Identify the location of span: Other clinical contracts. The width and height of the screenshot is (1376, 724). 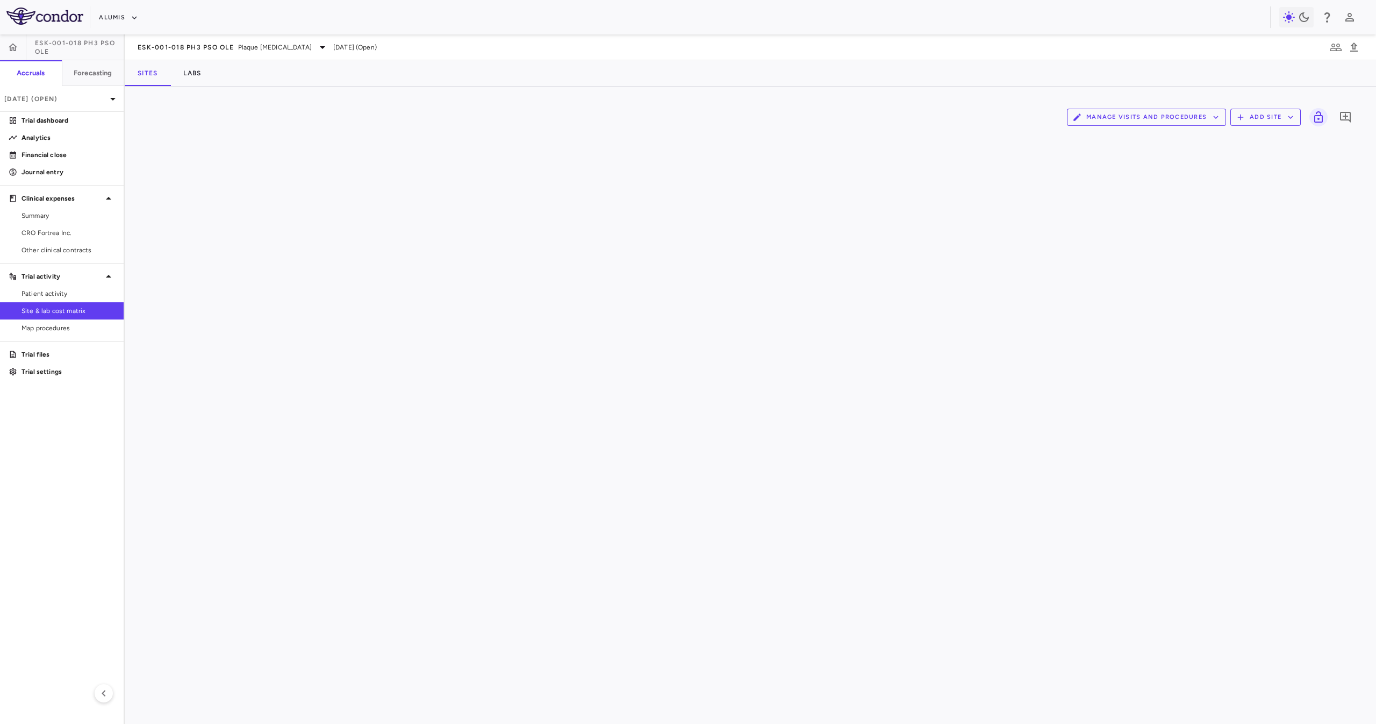
(68, 250).